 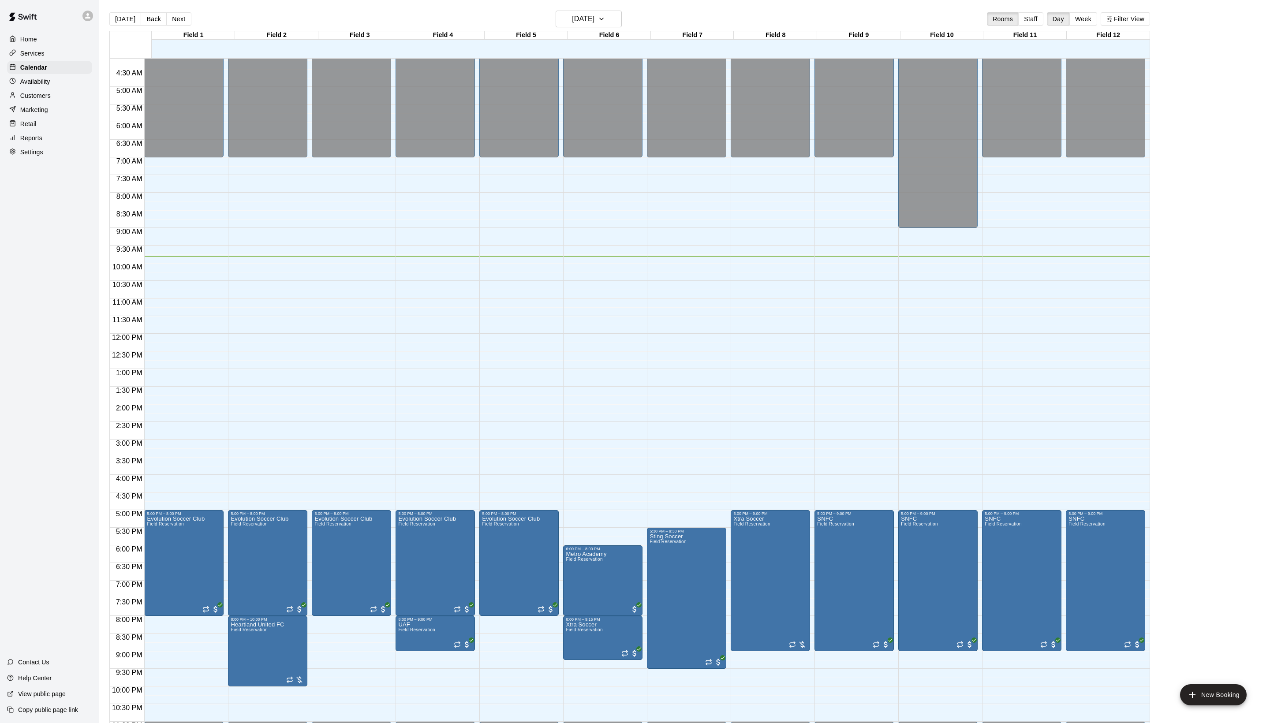 I want to click on div: Field 4, so click(x=443, y=35).